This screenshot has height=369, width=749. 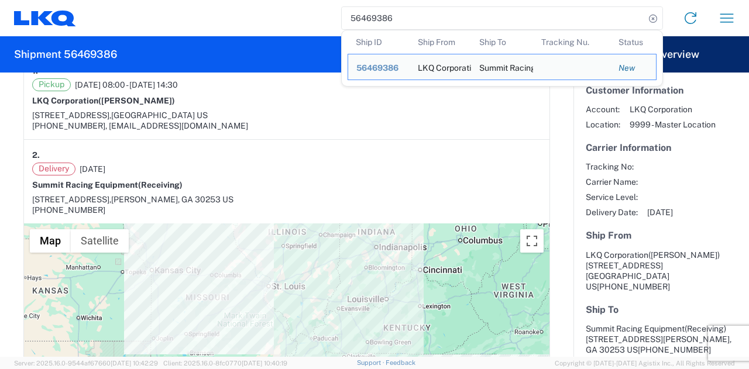 I want to click on span: Tracking No:, so click(x=612, y=167).